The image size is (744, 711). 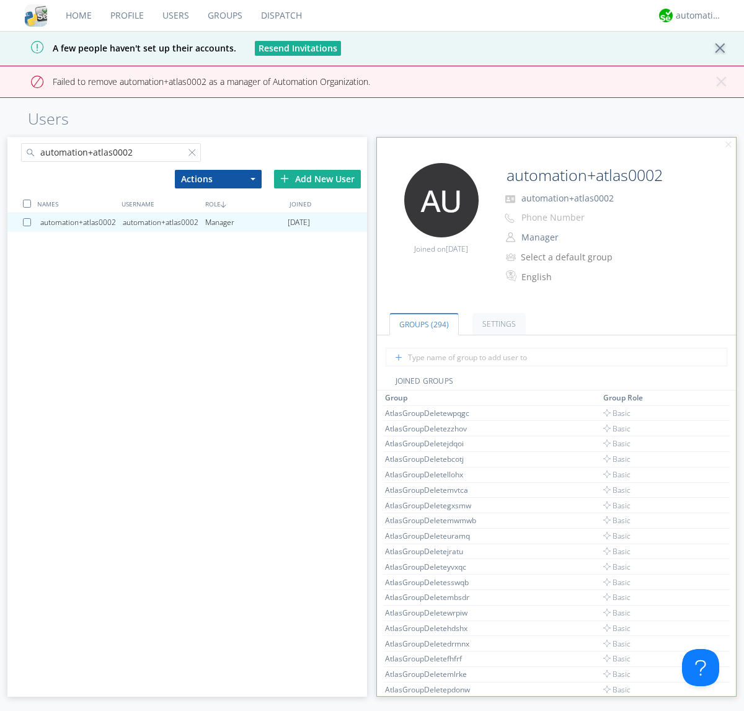 I want to click on input: Name, so click(x=601, y=175).